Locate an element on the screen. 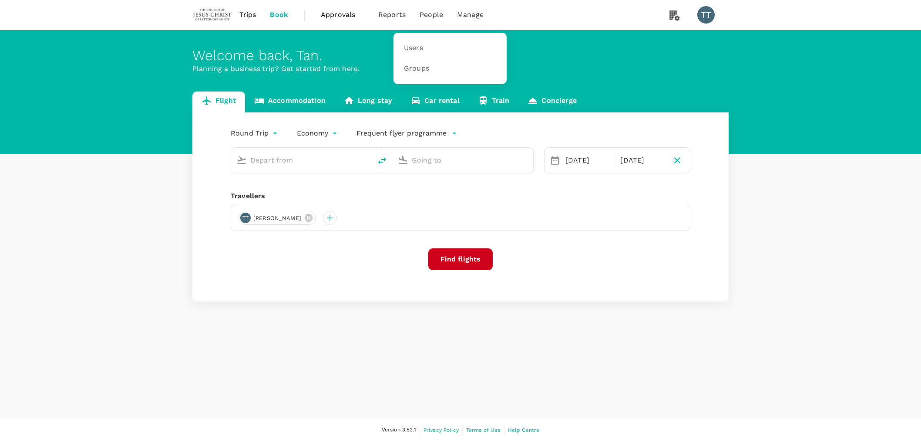 This screenshot has height=441, width=921. span: Groups is located at coordinates (417, 68).